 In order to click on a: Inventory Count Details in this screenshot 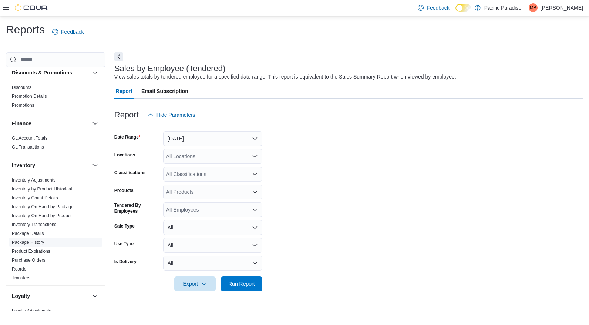, I will do `click(35, 198)`.